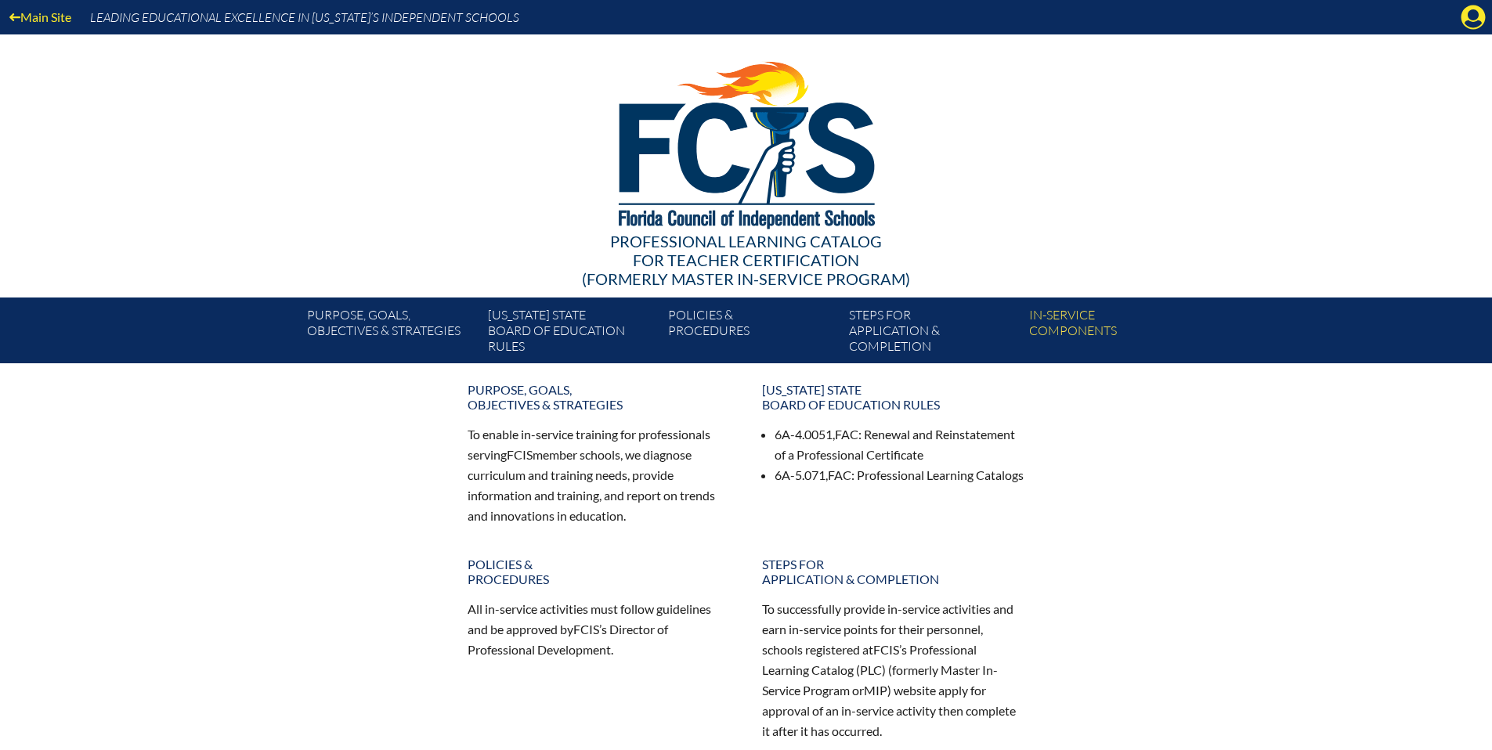 The height and width of the screenshot is (750, 1492). What do you see at coordinates (894, 670) in the screenshot?
I see `p: To successfully provide in-service activities and earn in-service points for their personnel, sch...` at bounding box center [894, 670].